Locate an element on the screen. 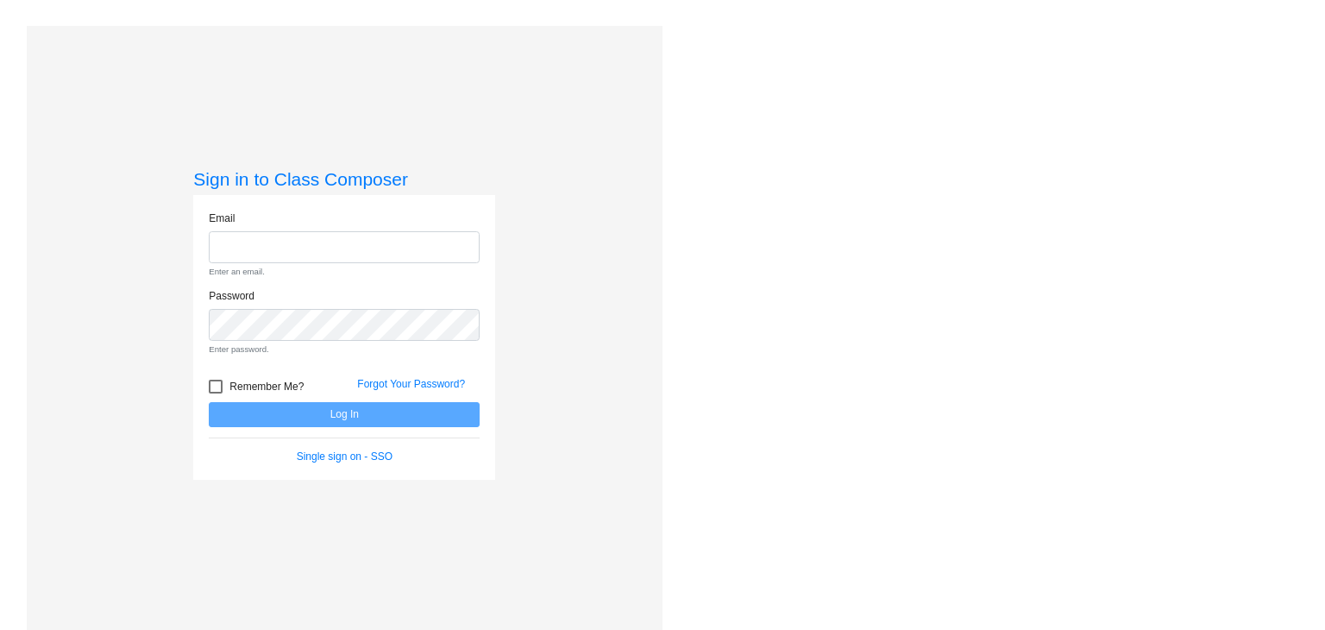  h3: Sign in to Class Composer is located at coordinates (344, 179).